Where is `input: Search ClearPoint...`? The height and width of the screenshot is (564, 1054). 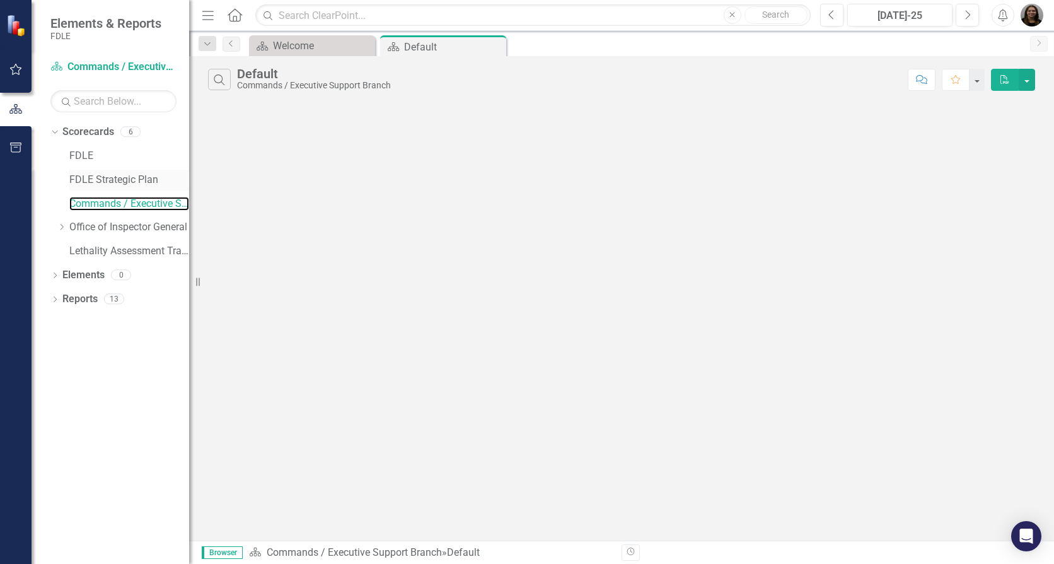
input: Search ClearPoint... is located at coordinates (533, 15).